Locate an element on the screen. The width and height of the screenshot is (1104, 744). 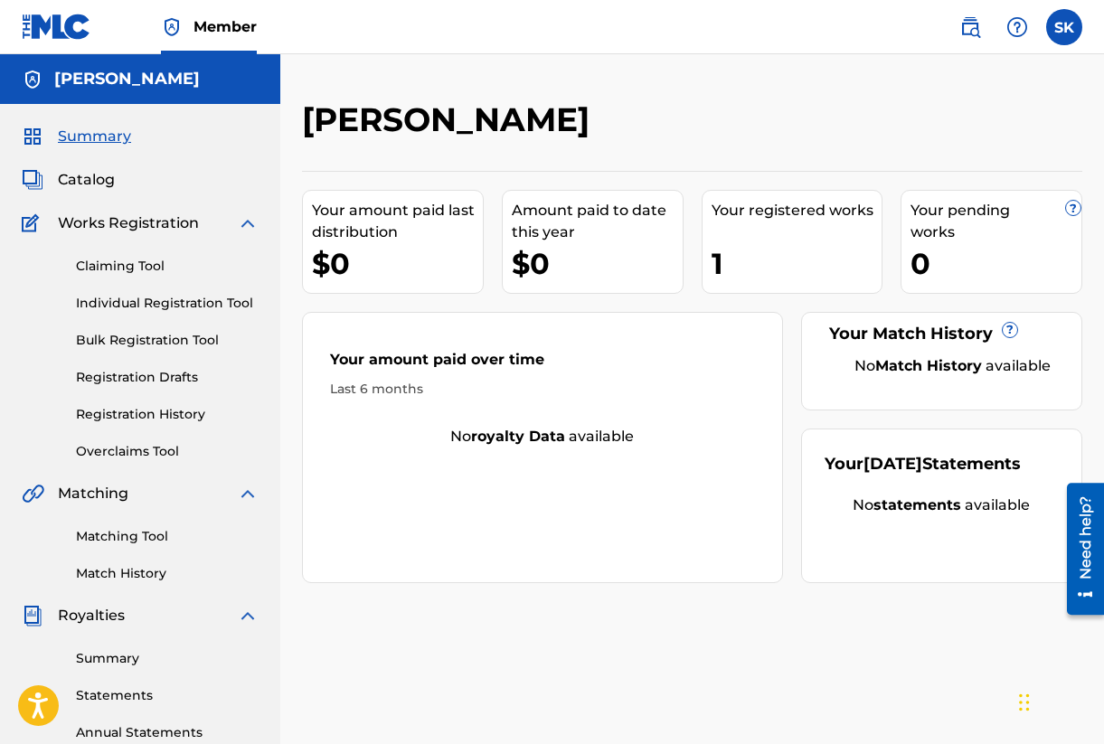
span: Works Registration is located at coordinates (128, 223).